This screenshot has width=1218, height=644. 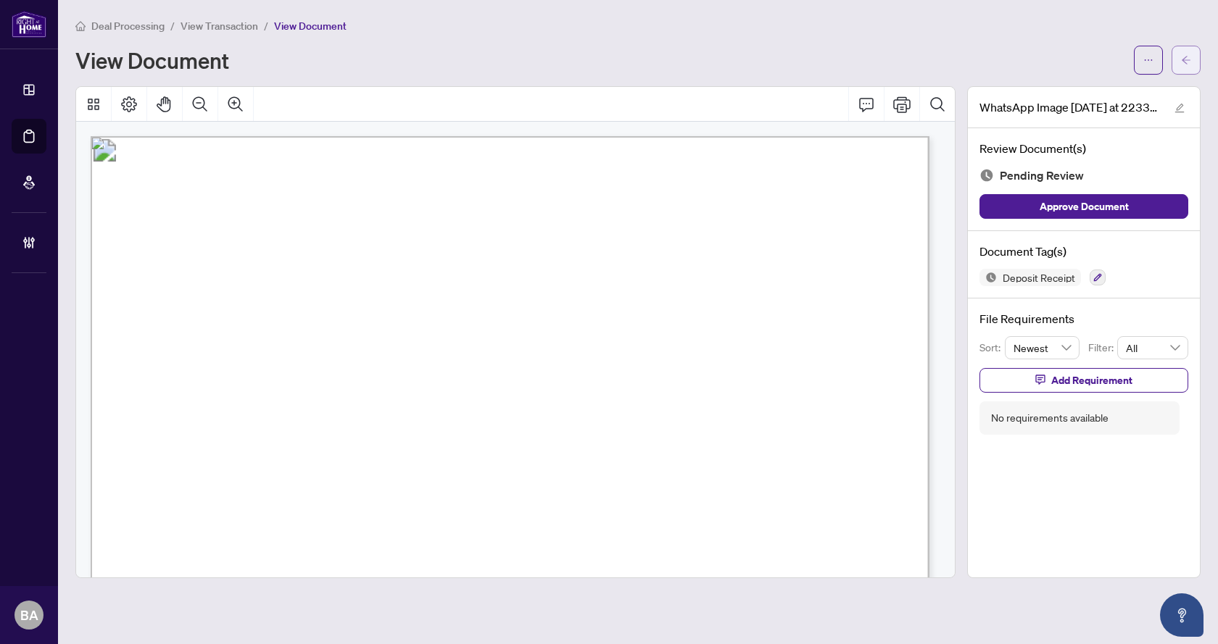 What do you see at coordinates (29, 615) in the screenshot?
I see `span: BA` at bounding box center [29, 615].